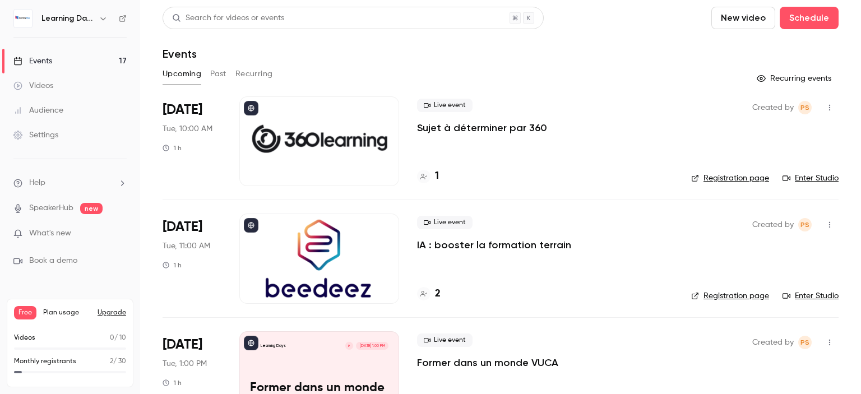 Image resolution: width=861 pixels, height=394 pixels. I want to click on div: Audience, so click(38, 110).